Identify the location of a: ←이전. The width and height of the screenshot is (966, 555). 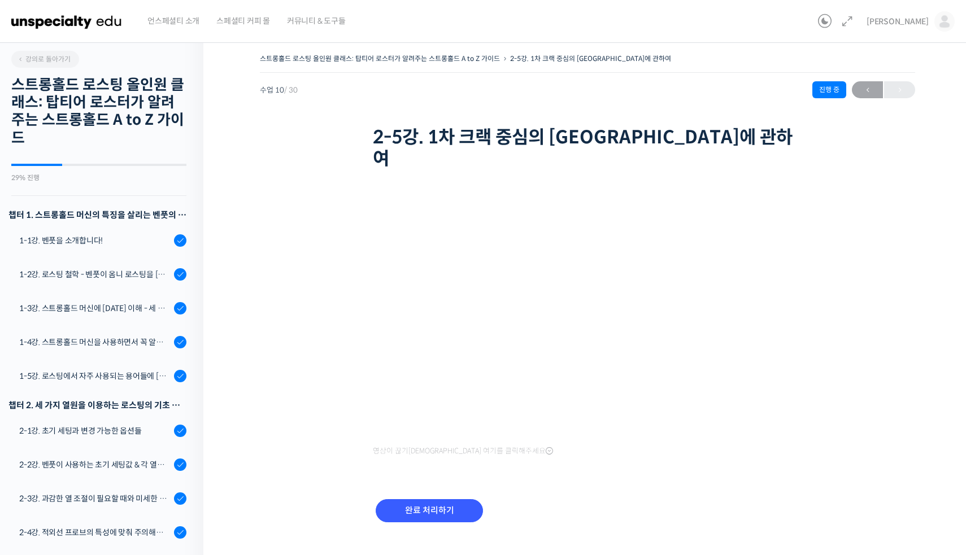
(867, 90).